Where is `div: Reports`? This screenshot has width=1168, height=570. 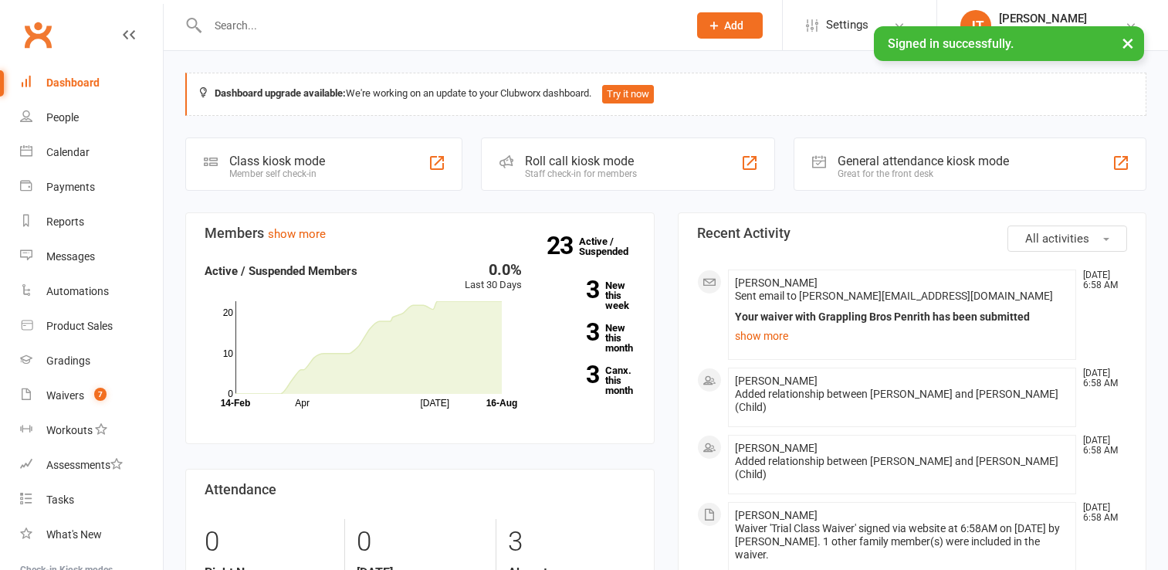 div: Reports is located at coordinates (65, 222).